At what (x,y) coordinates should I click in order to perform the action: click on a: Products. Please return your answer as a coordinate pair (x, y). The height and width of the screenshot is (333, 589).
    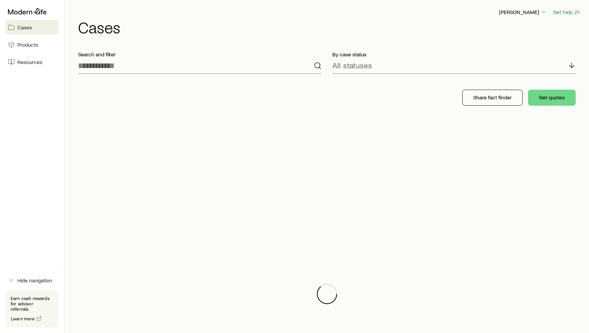
    Looking at the image, I should click on (32, 45).